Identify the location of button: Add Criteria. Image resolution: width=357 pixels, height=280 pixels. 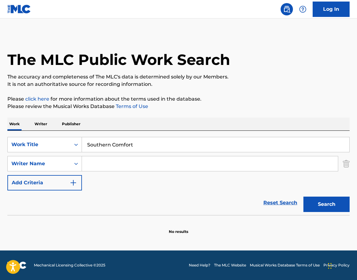
(45, 183).